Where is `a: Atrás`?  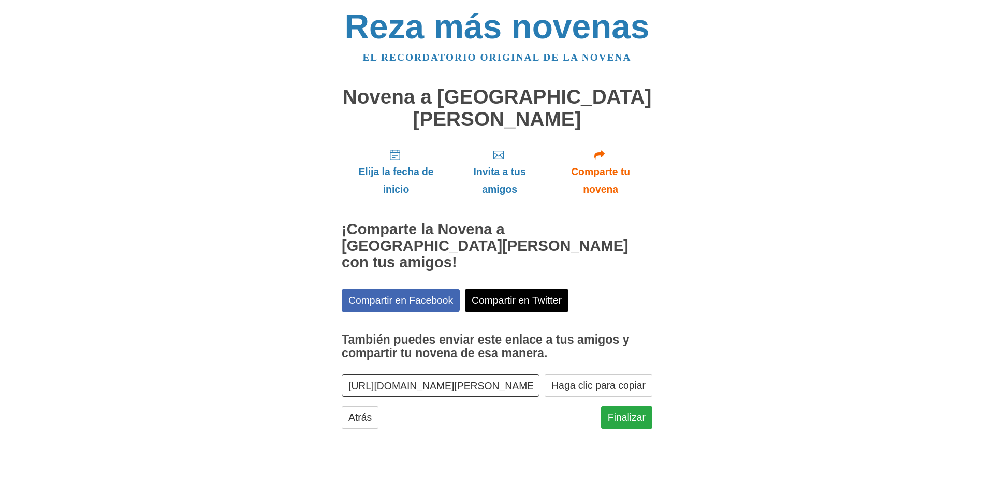 a: Atrás is located at coordinates (360, 417).